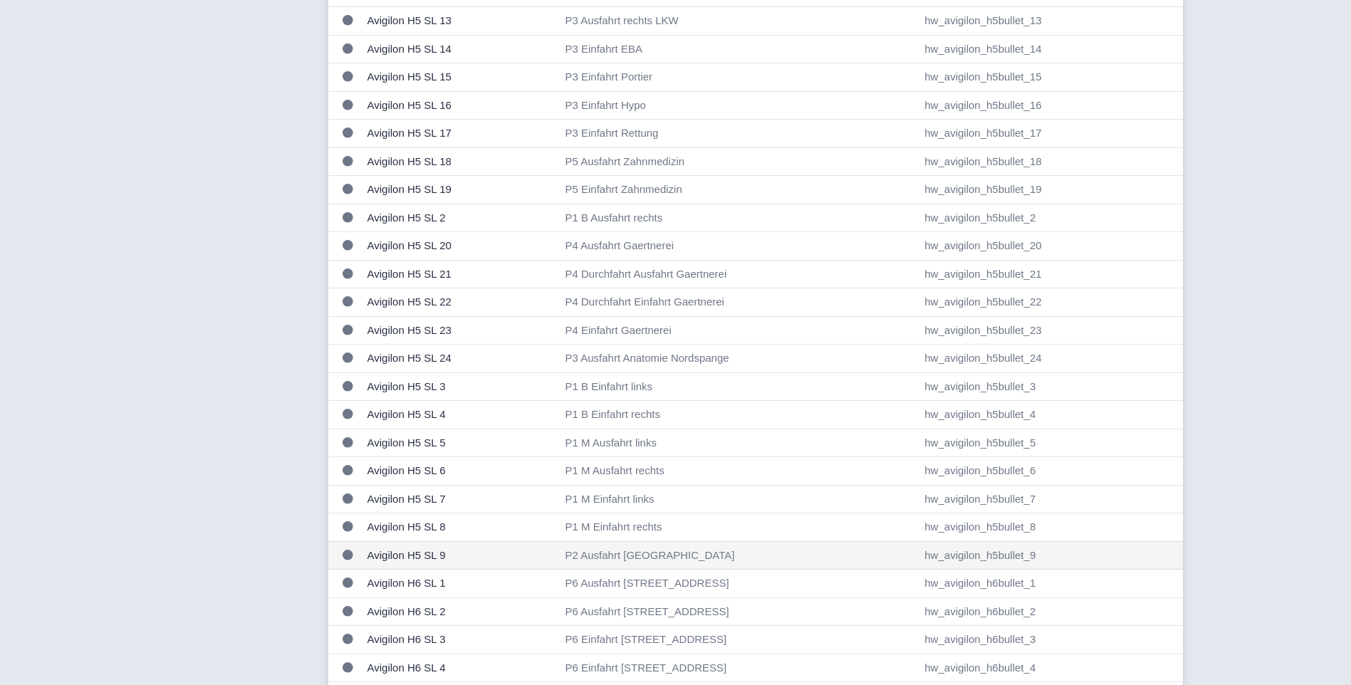 Image resolution: width=1351 pixels, height=685 pixels. Describe the element at coordinates (461, 274) in the screenshot. I see `td: Avigilon H5 SL 21` at that location.